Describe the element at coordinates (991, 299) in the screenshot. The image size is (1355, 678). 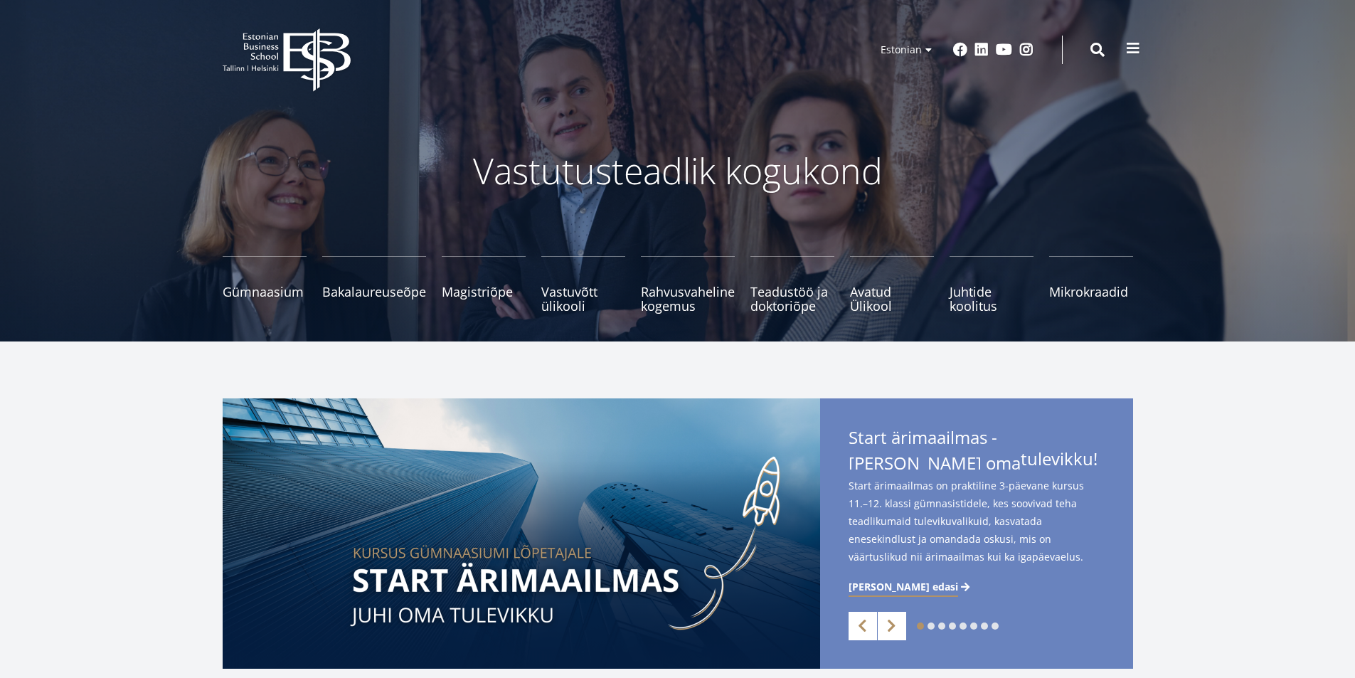
I see `span: Juhtide koolitus` at that location.